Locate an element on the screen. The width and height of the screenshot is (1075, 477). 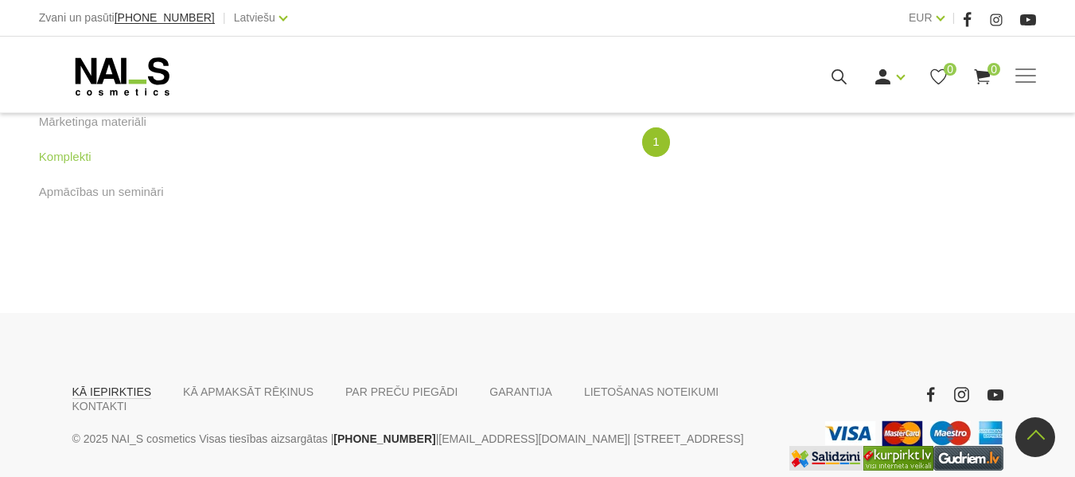
a: PAR PREČU PIEGĀDI is located at coordinates (401, 392).